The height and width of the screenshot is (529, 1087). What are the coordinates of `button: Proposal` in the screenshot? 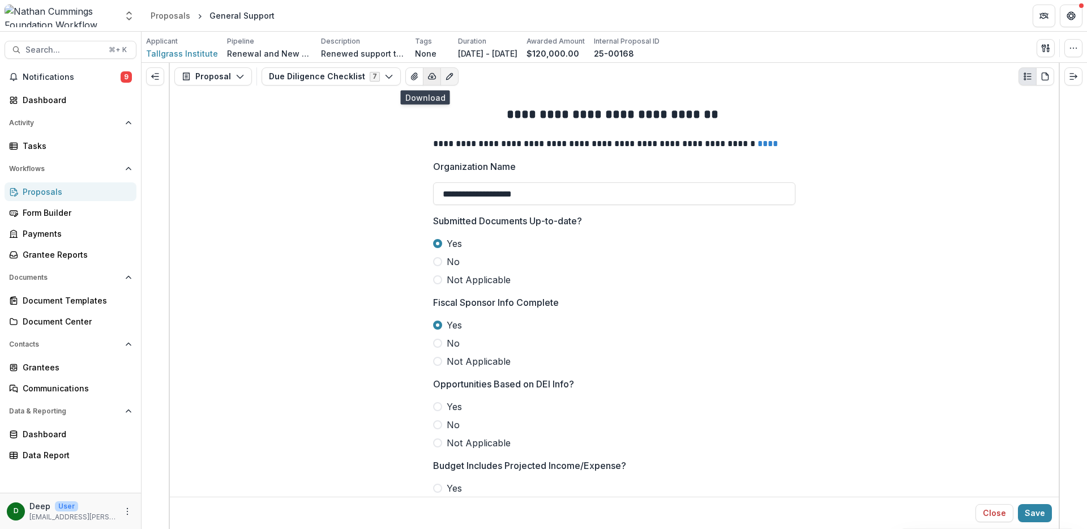 It's located at (213, 76).